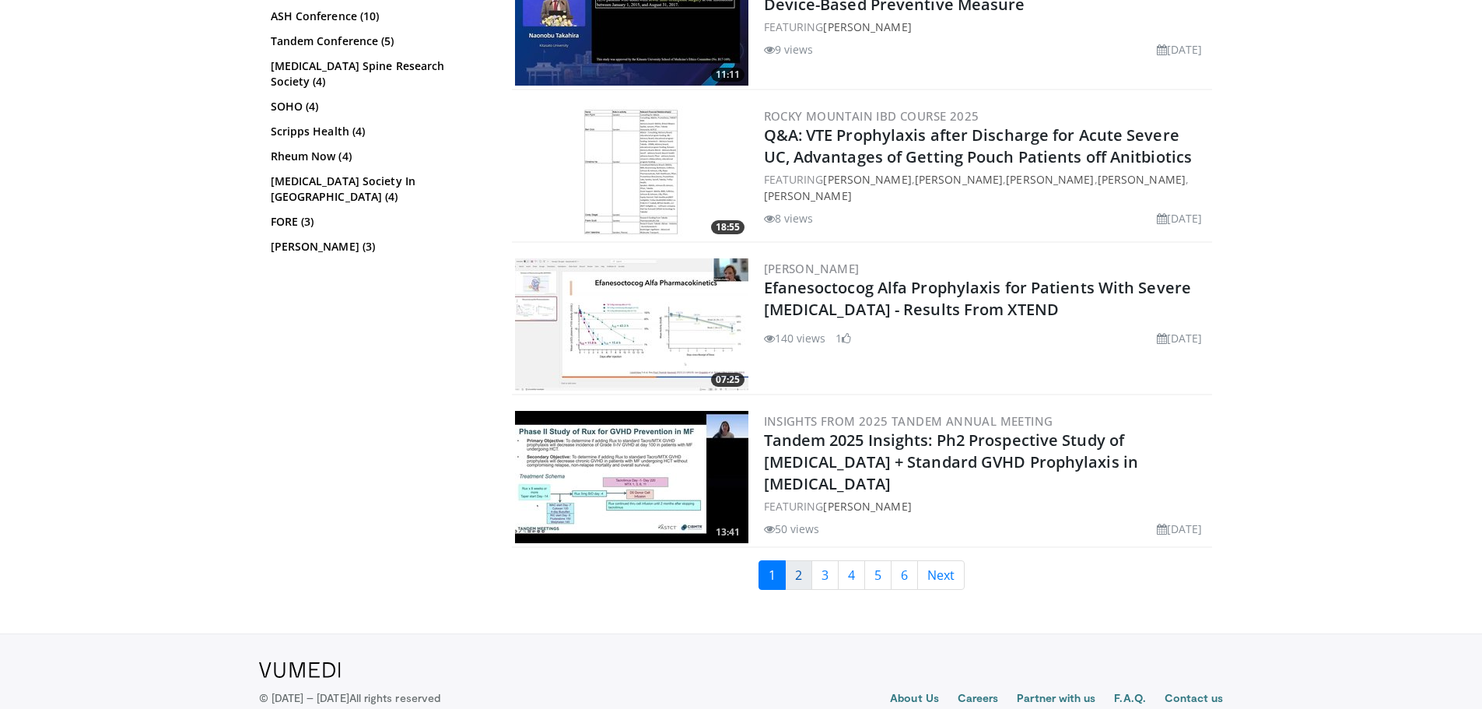 Image resolution: width=1482 pixels, height=709 pixels. Describe the element at coordinates (632, 324) in the screenshot. I see `a: 07:25` at that location.